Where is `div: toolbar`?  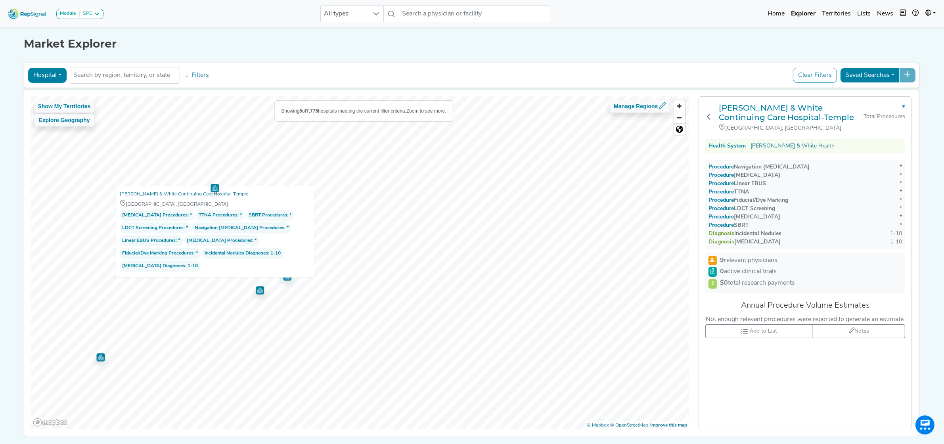
div: toolbar is located at coordinates (806, 331).